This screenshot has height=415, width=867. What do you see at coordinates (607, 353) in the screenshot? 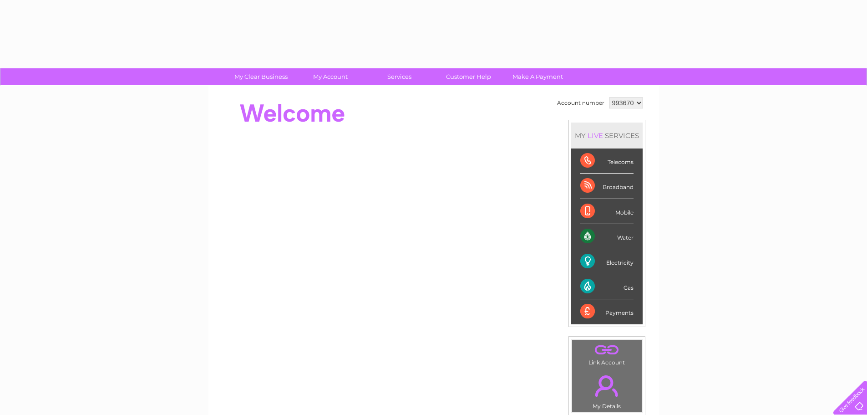
I see `td: Link Account` at bounding box center [607, 353].